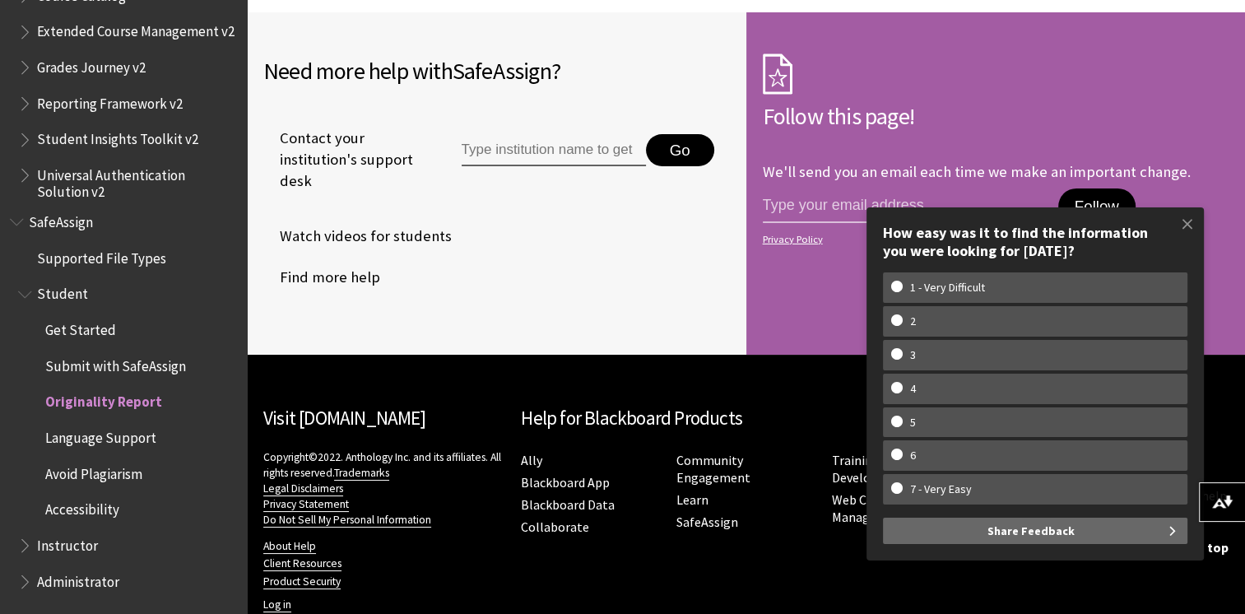  I want to click on a: Training and Development Manager, so click(896, 469).